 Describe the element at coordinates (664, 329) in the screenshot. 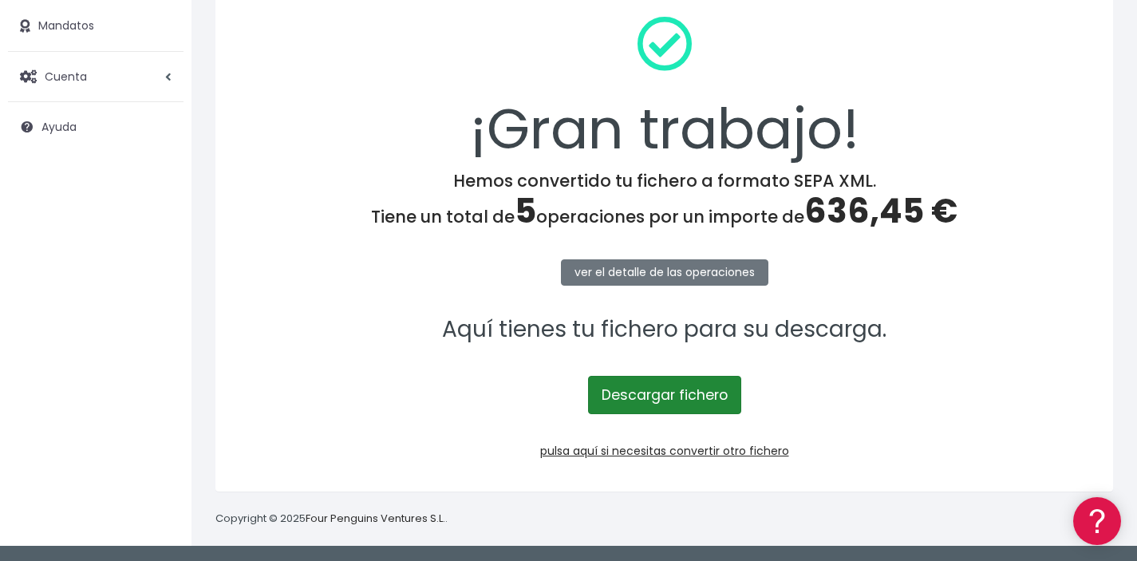

I see `p: Aquí tienes tu fichero para su descarga.` at that location.